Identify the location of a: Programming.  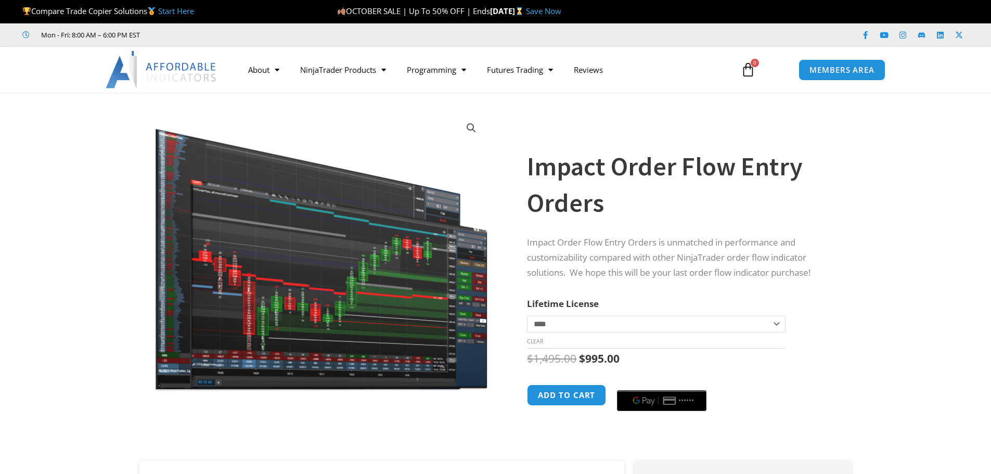
(436, 70).